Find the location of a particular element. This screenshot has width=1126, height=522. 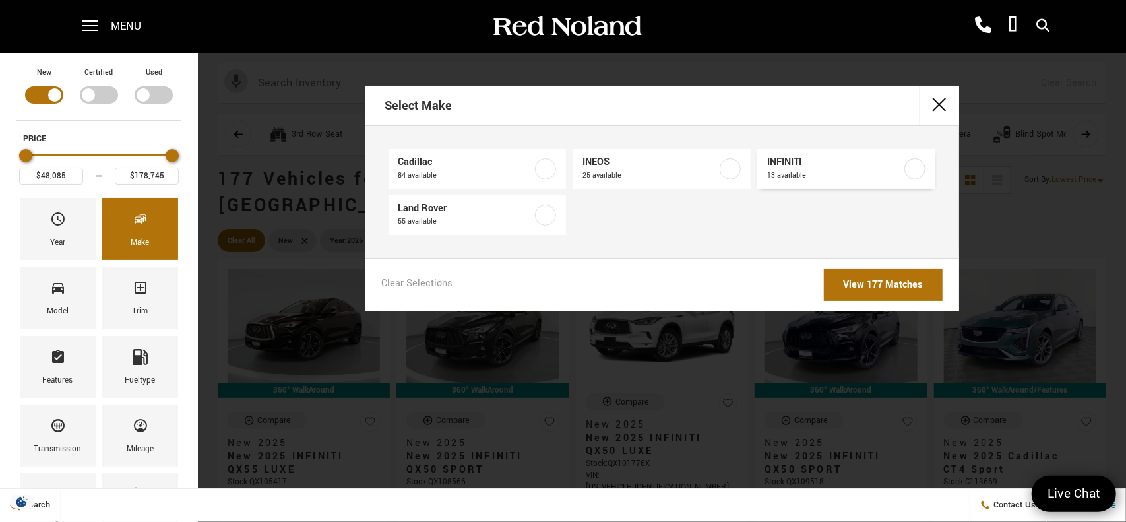

a: Cadillac84 available is located at coordinates (478, 169).